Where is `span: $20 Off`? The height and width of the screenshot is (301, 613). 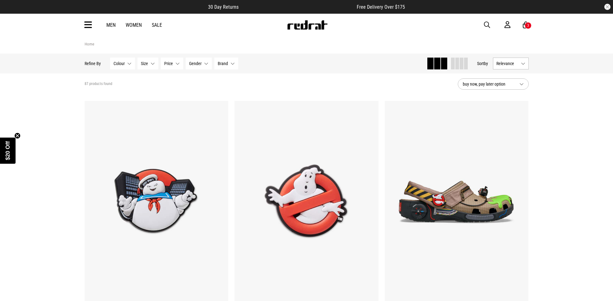 span: $20 Off is located at coordinates (8, 150).